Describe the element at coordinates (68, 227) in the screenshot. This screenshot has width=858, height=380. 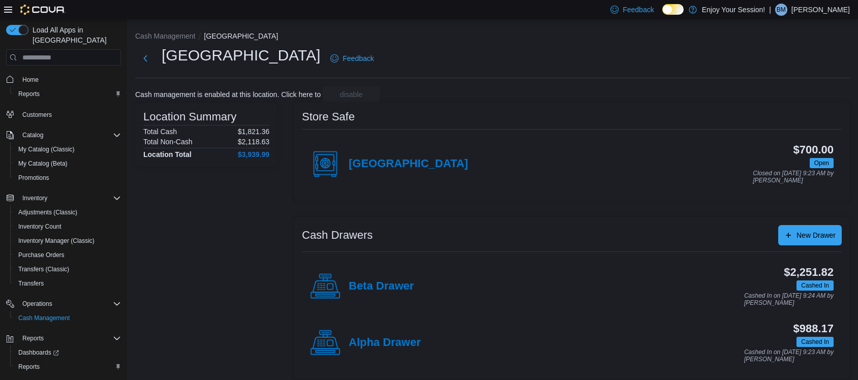
I see `span: Inventory Count` at that location.